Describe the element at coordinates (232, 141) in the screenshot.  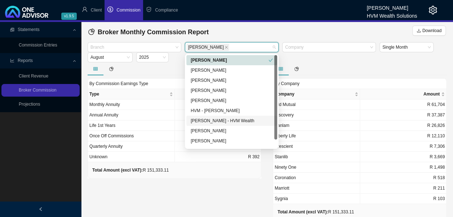
I see `div: Carla Roodt` at that location.